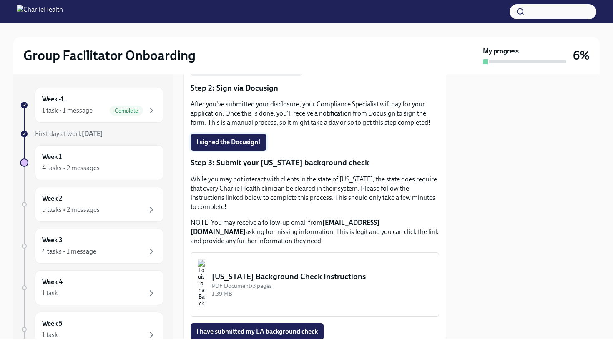 The height and width of the screenshot is (347, 613). I want to click on span: I signed the Docusign!, so click(228, 142).